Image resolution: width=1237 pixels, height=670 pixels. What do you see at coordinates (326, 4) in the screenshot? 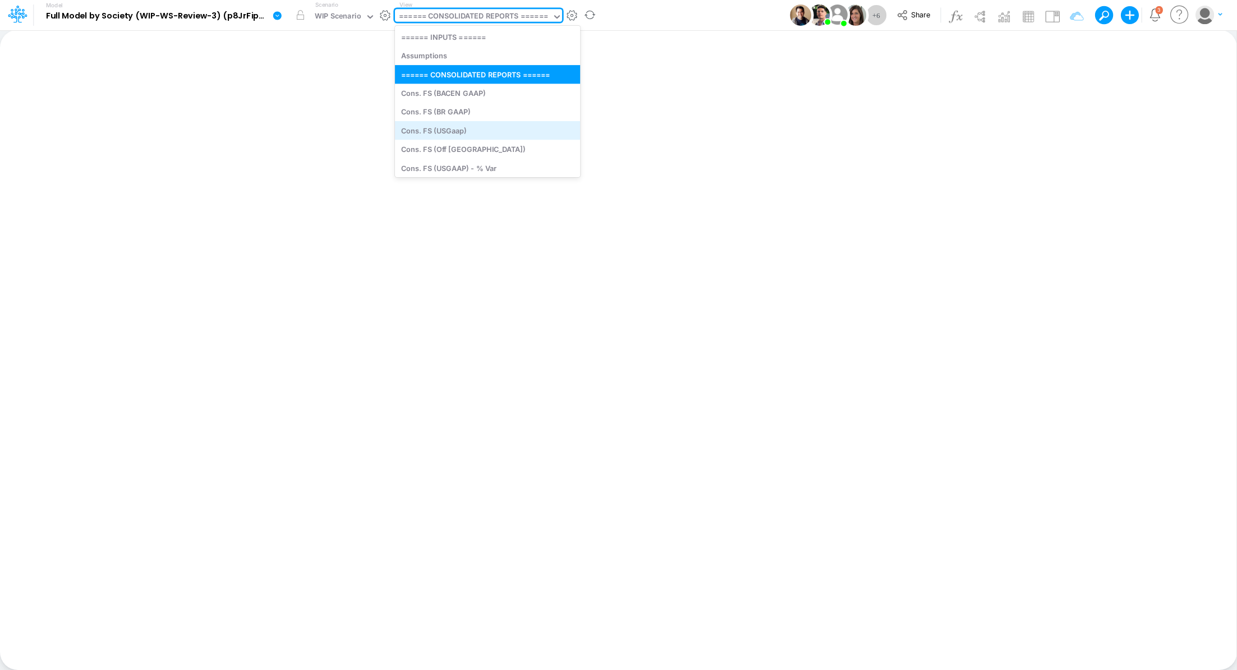
I see `label: Scenario` at bounding box center [326, 4].